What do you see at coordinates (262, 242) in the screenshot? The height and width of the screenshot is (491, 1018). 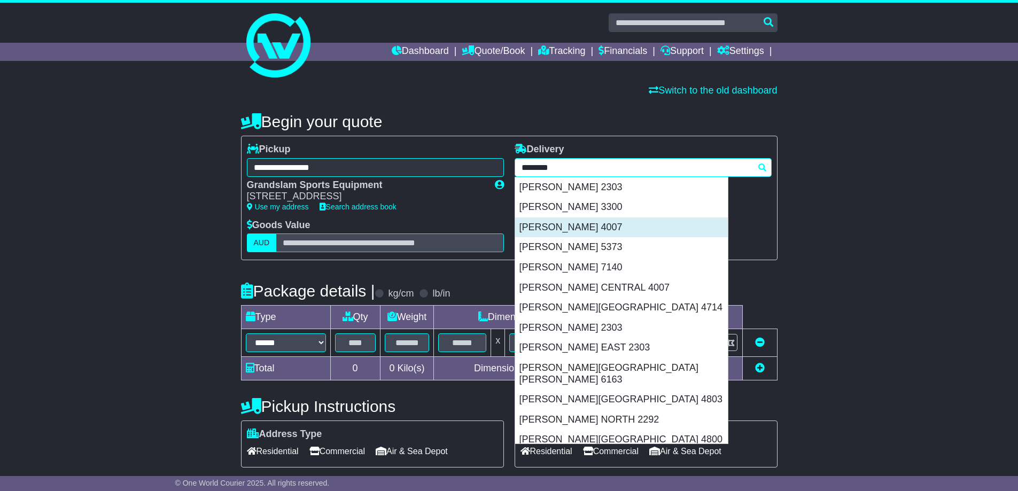 I see `label: AUD` at bounding box center [262, 242].